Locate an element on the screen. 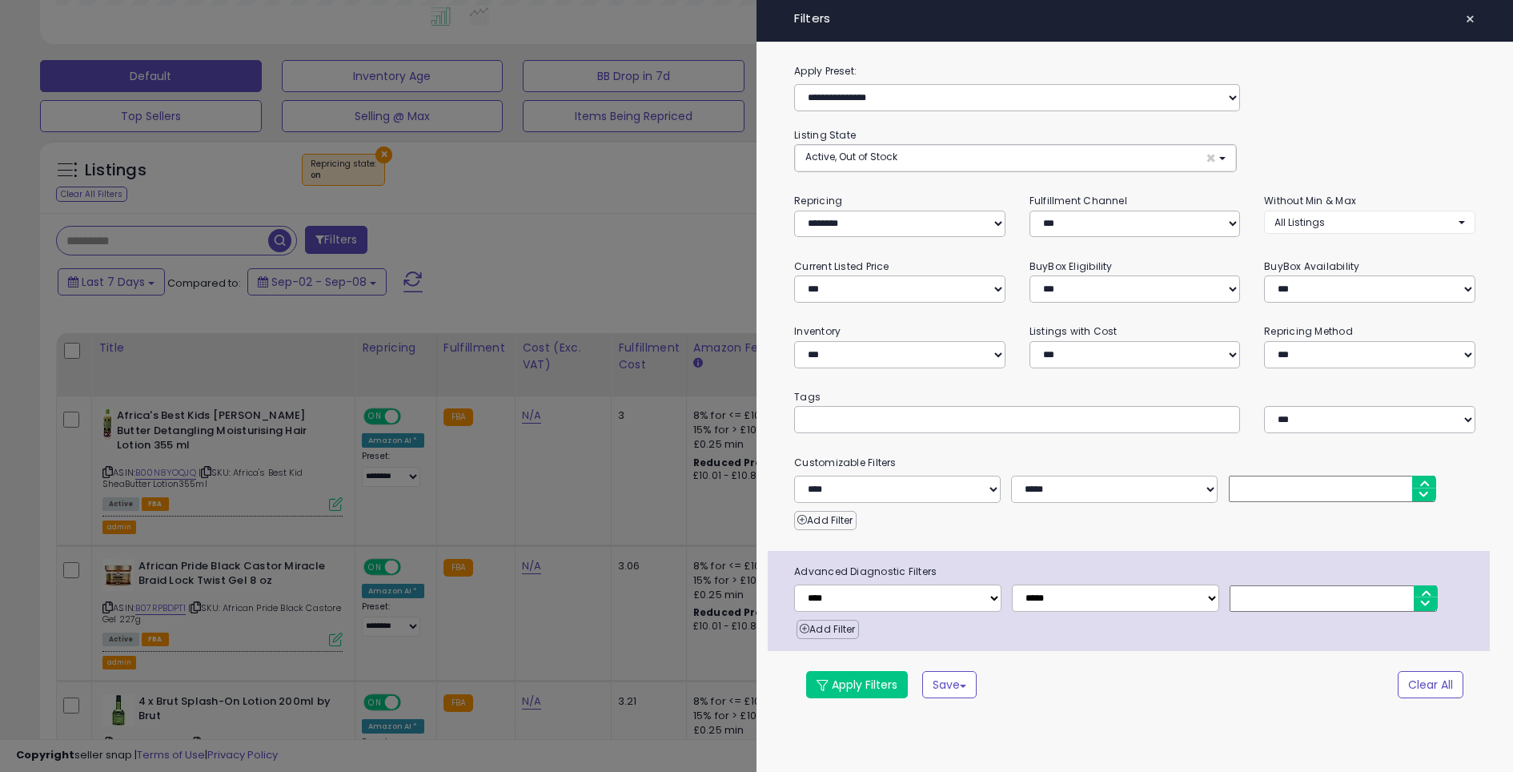  h4: Filters is located at coordinates (1134, 18).